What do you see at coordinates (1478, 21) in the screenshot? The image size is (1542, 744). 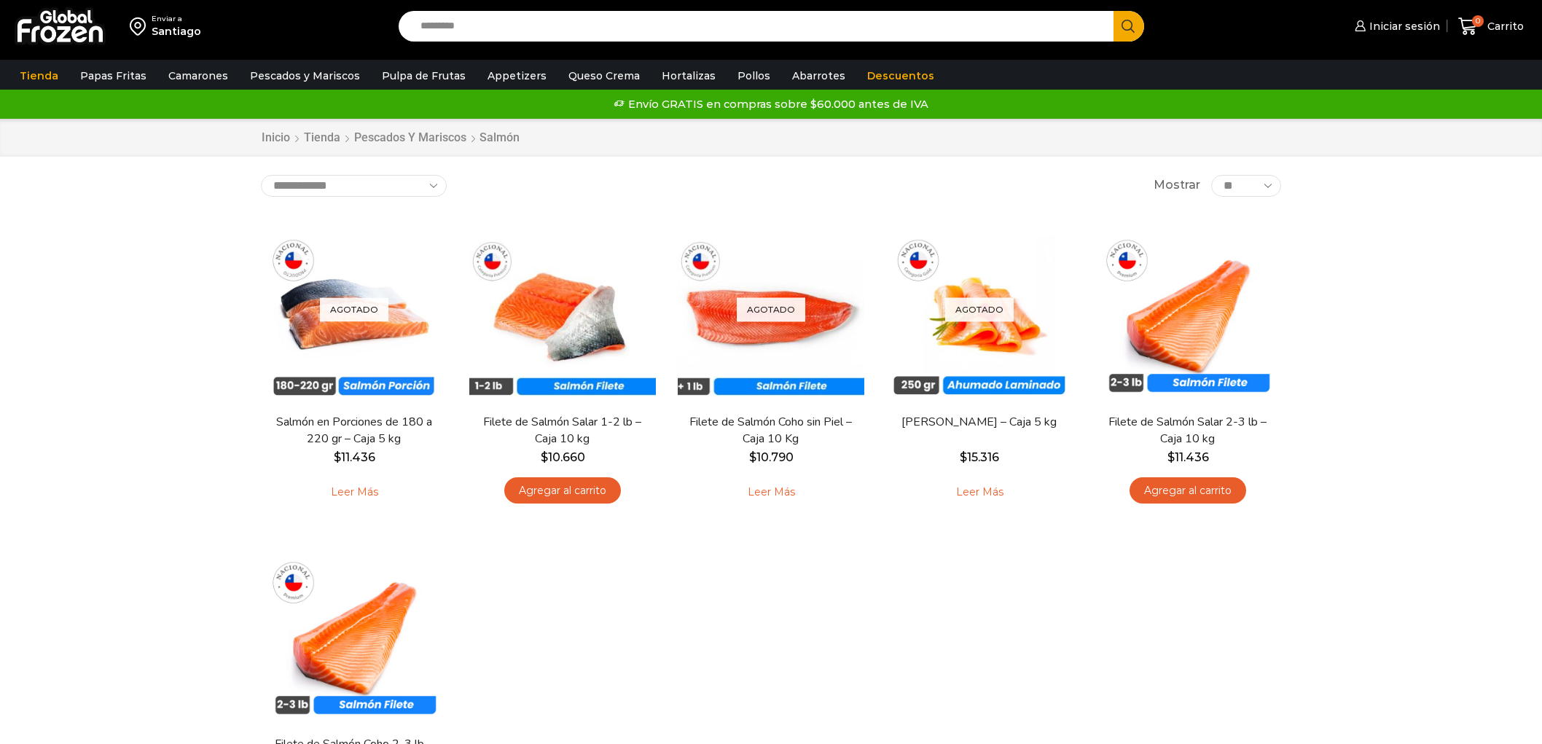 I see `span: 0` at bounding box center [1478, 21].